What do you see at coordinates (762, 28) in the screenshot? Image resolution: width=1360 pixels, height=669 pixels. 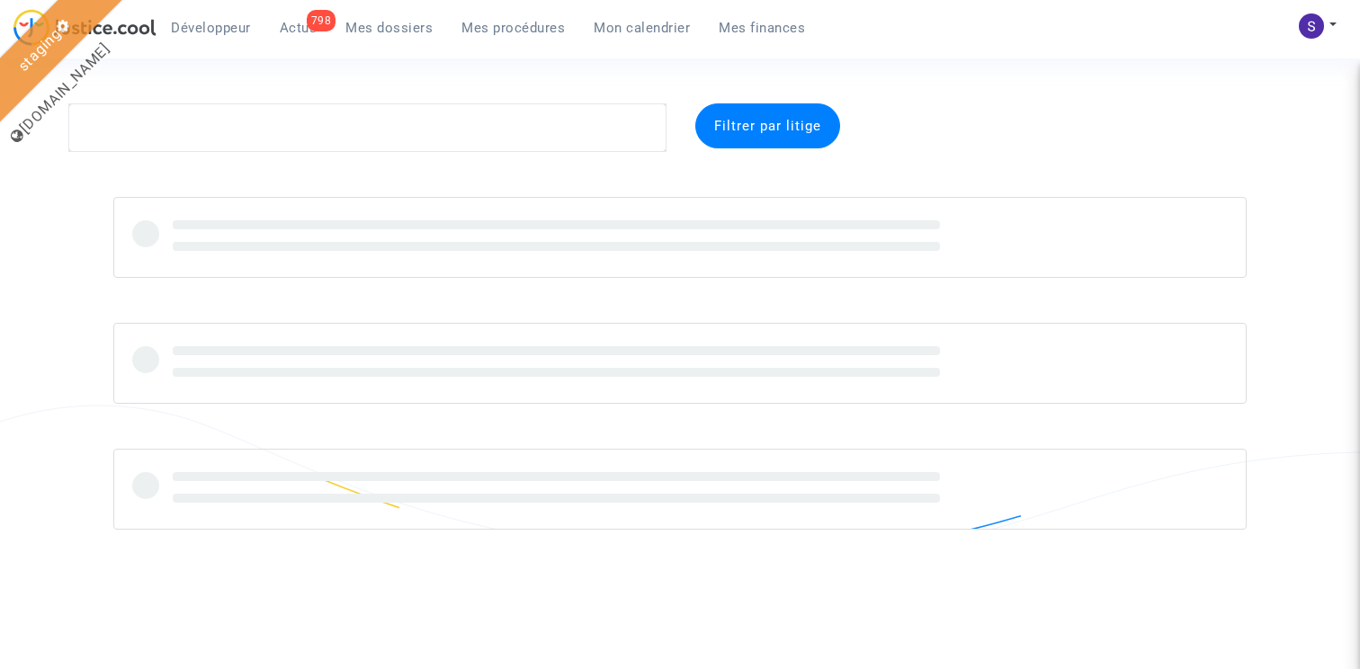 I see `a: Mes finances` at bounding box center [762, 28].